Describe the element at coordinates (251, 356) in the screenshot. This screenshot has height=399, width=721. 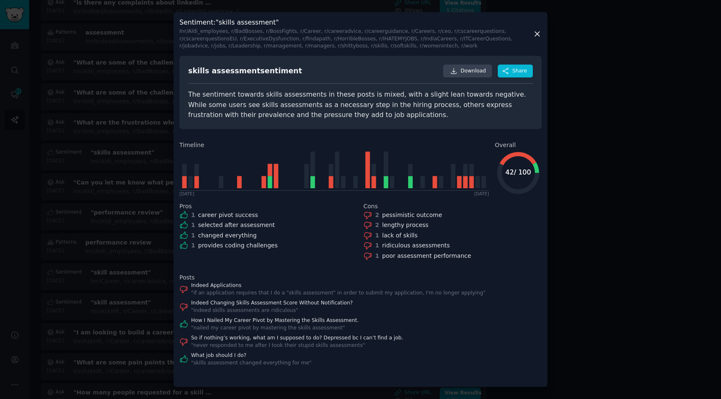
I see `a: What job should I do?` at that location.